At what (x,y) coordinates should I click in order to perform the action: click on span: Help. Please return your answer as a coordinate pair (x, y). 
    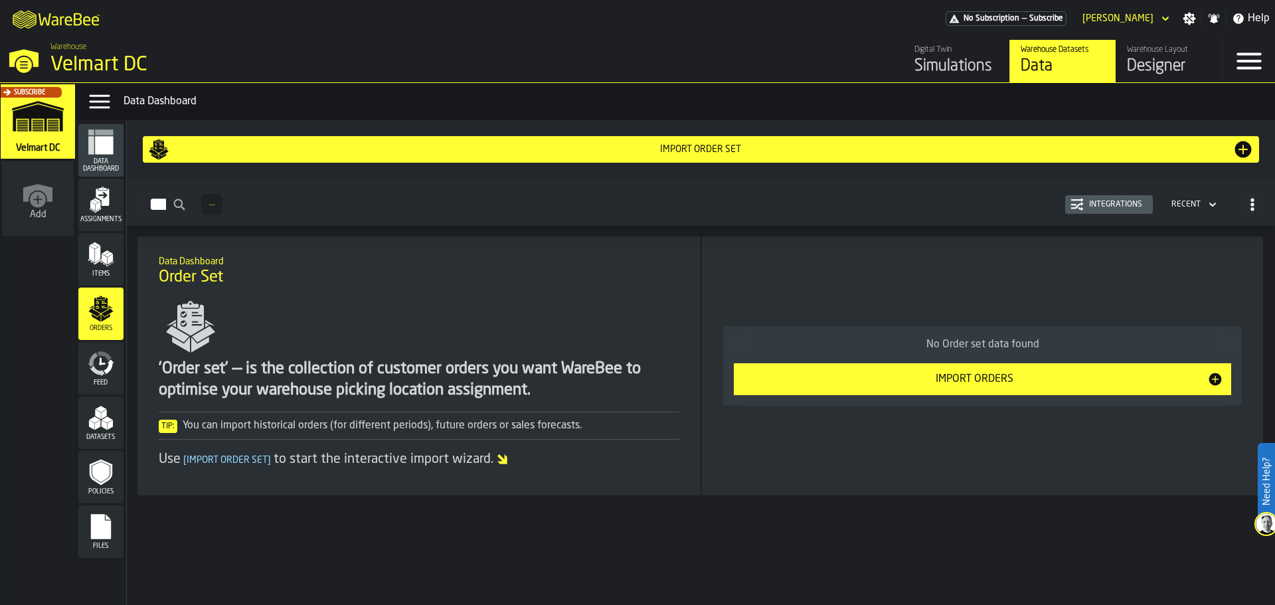
    Looking at the image, I should click on (1259, 19).